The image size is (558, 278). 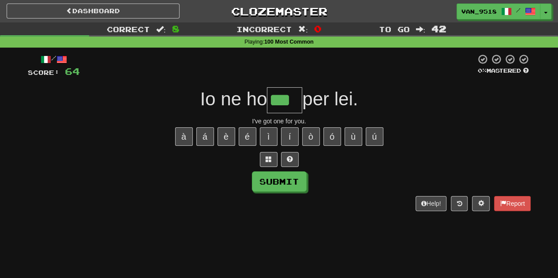 I want to click on span: 42, so click(x=439, y=29).